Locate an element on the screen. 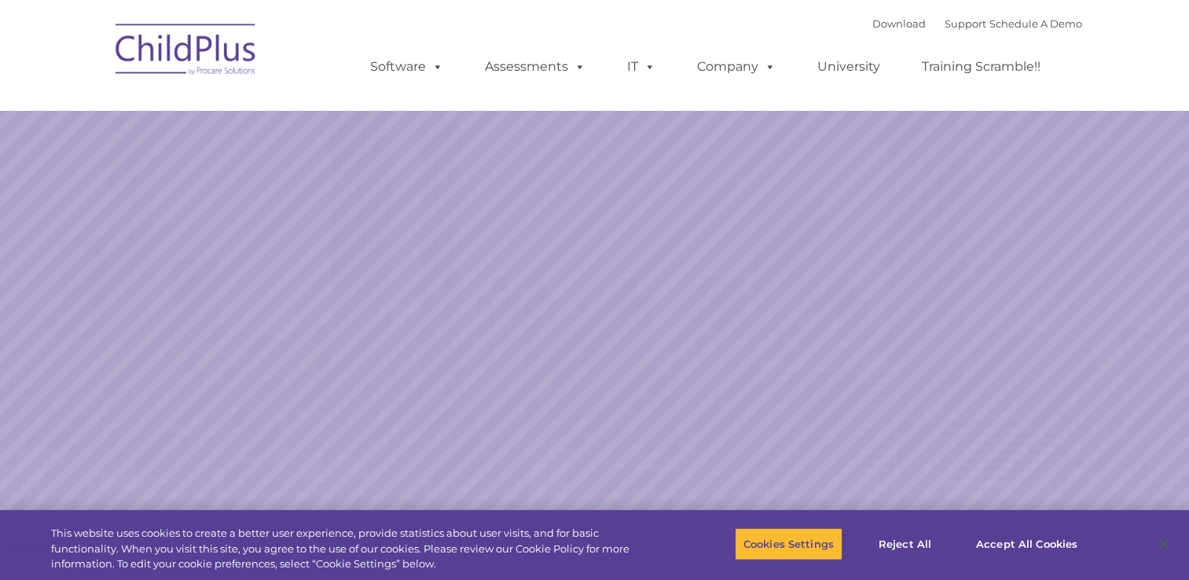  div: This website uses cookies to create a better user experience, provide statistics about user visit... is located at coordinates (352, 548).